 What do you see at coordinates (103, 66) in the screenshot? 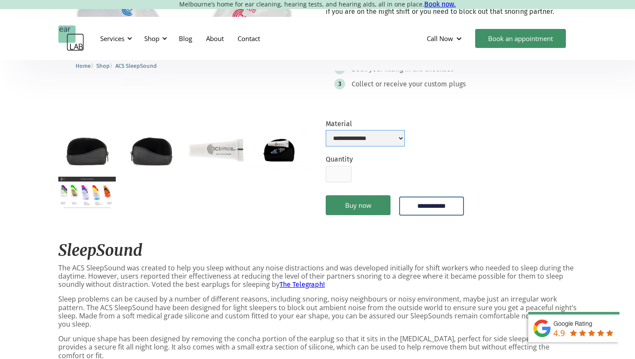
I see `span: Shop` at bounding box center [103, 66].